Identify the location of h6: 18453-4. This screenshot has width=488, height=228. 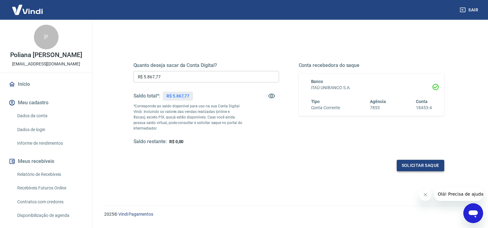
(424, 108).